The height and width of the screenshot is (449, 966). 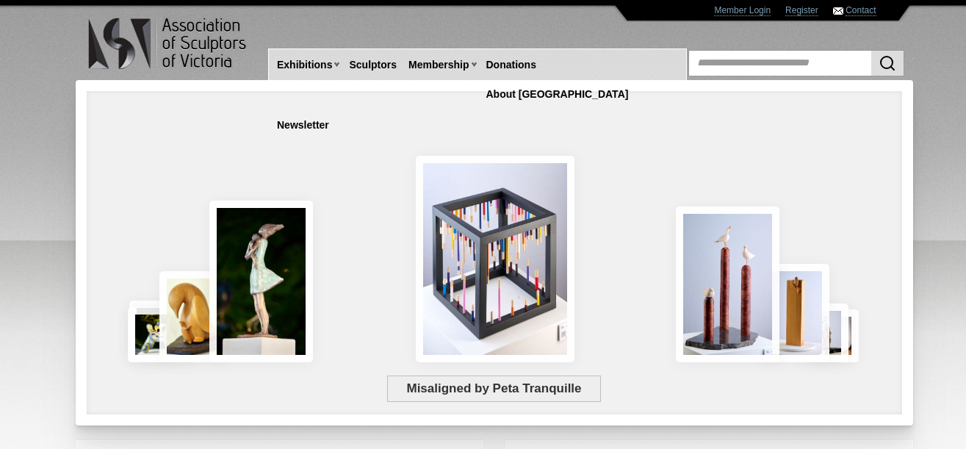 What do you see at coordinates (511, 65) in the screenshot?
I see `a: Donations` at bounding box center [511, 65].